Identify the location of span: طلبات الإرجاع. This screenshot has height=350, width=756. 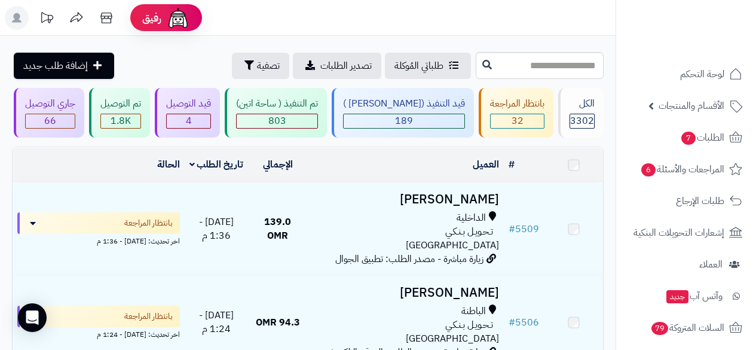
(700, 201).